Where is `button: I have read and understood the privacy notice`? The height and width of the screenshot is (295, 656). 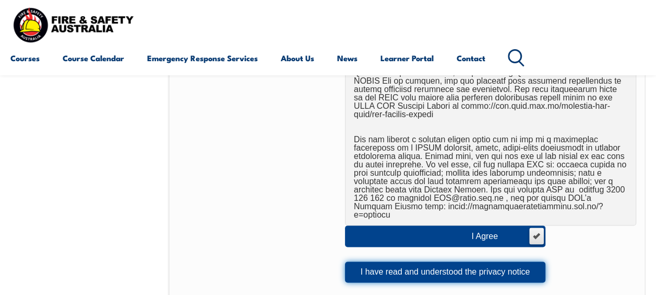 button: I have read and understood the privacy notice is located at coordinates (445, 272).